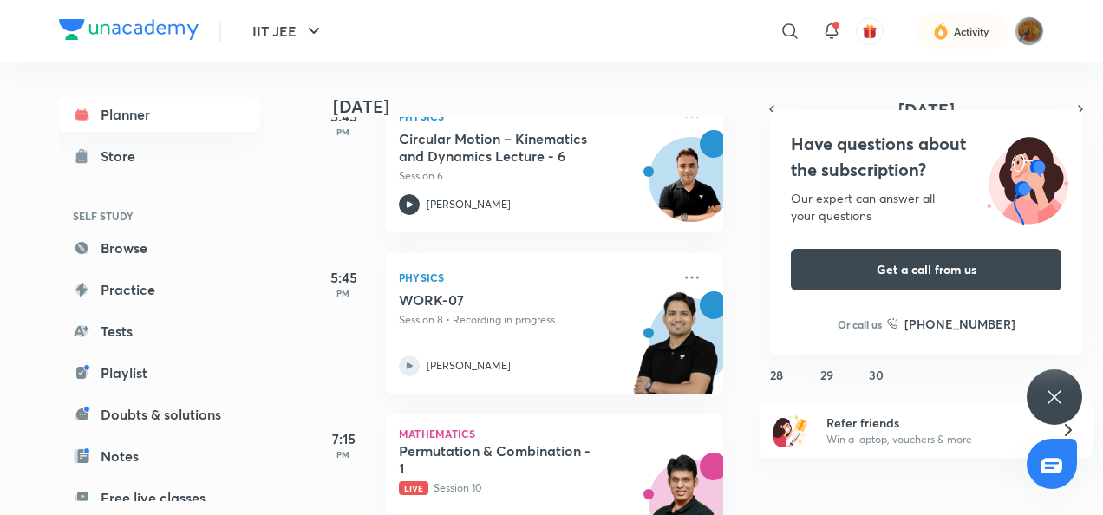 Image resolution: width=1103 pixels, height=515 pixels. I want to click on button: September 30, 2025, so click(877, 375).